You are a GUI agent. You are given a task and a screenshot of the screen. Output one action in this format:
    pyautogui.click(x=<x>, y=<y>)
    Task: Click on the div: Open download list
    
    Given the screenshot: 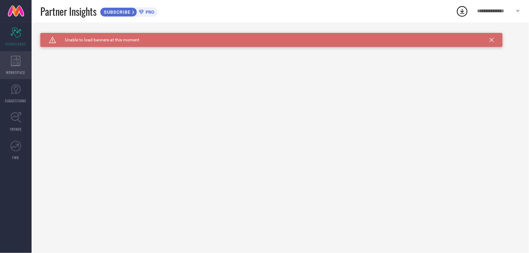 What is the action you would take?
    pyautogui.click(x=463, y=11)
    